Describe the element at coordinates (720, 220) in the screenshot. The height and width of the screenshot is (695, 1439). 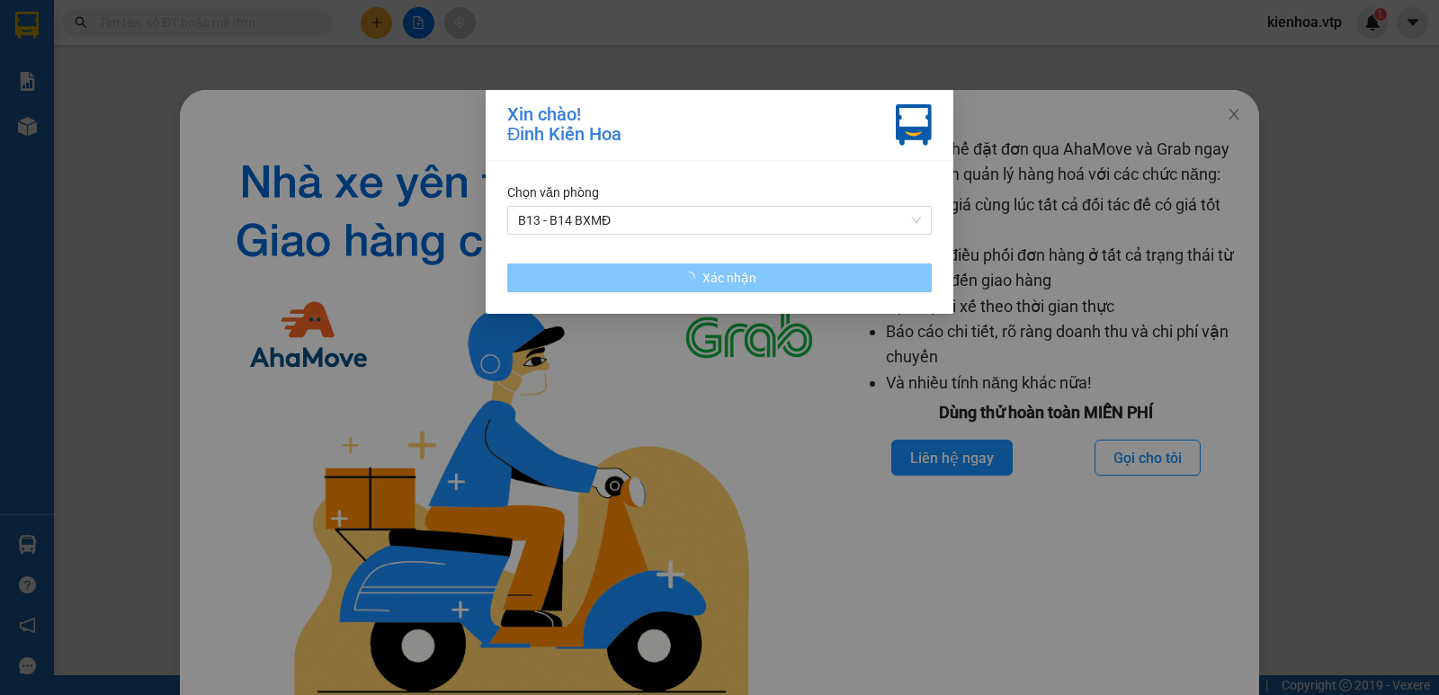
I see `span: B13 - B14 BXMĐ` at that location.